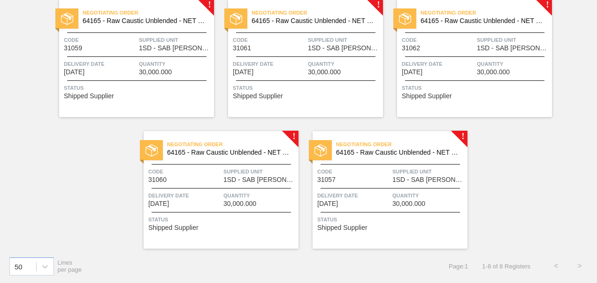  What do you see at coordinates (70, 266) in the screenshot?
I see `span: Lines per page` at bounding box center [70, 266].